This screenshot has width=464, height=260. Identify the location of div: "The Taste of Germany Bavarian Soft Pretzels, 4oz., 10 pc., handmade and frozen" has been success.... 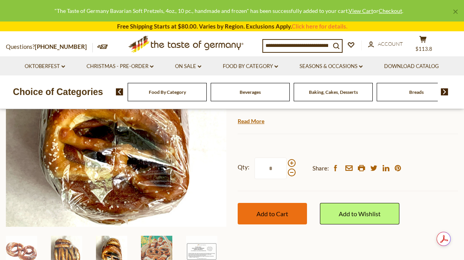
(229, 11).